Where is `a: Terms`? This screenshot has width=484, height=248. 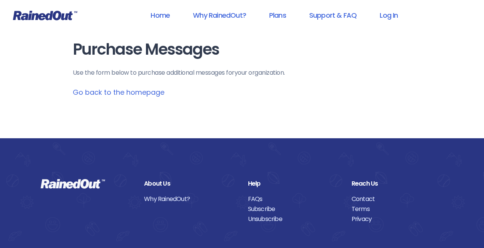 a: Terms is located at coordinates (397, 209).